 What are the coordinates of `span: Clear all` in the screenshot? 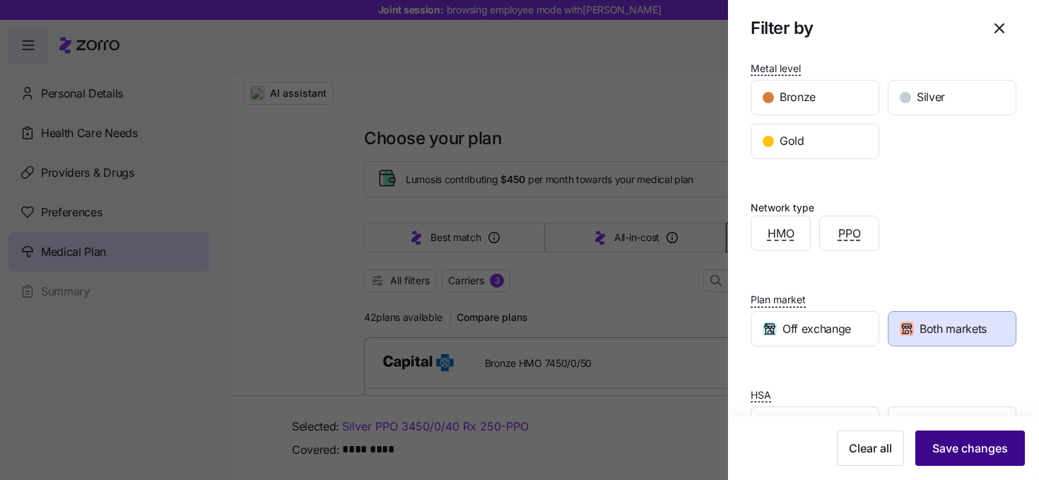 It's located at (870, 448).